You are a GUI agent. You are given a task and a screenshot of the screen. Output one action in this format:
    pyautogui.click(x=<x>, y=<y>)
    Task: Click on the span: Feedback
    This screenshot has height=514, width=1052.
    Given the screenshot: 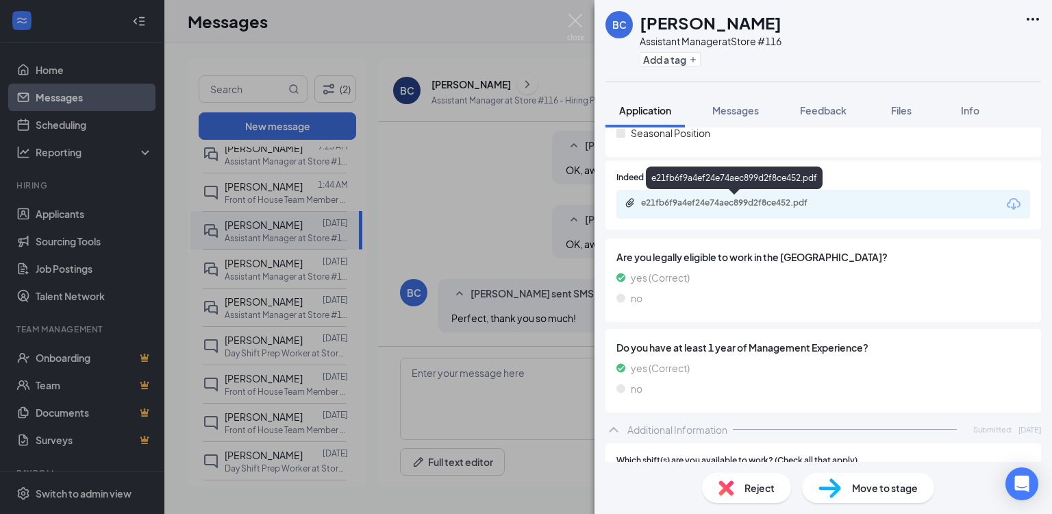 What is the action you would take?
    pyautogui.click(x=823, y=110)
    